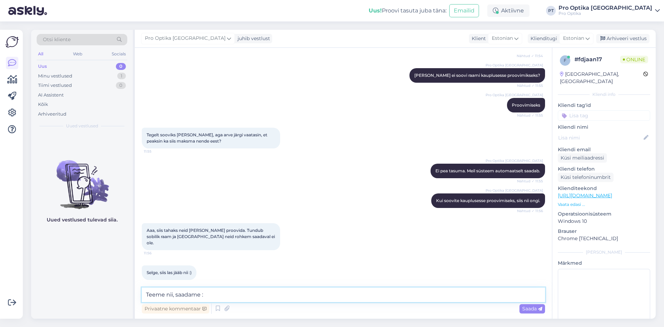  I want to click on p: Operatsioonisüsteem, so click(604, 214).